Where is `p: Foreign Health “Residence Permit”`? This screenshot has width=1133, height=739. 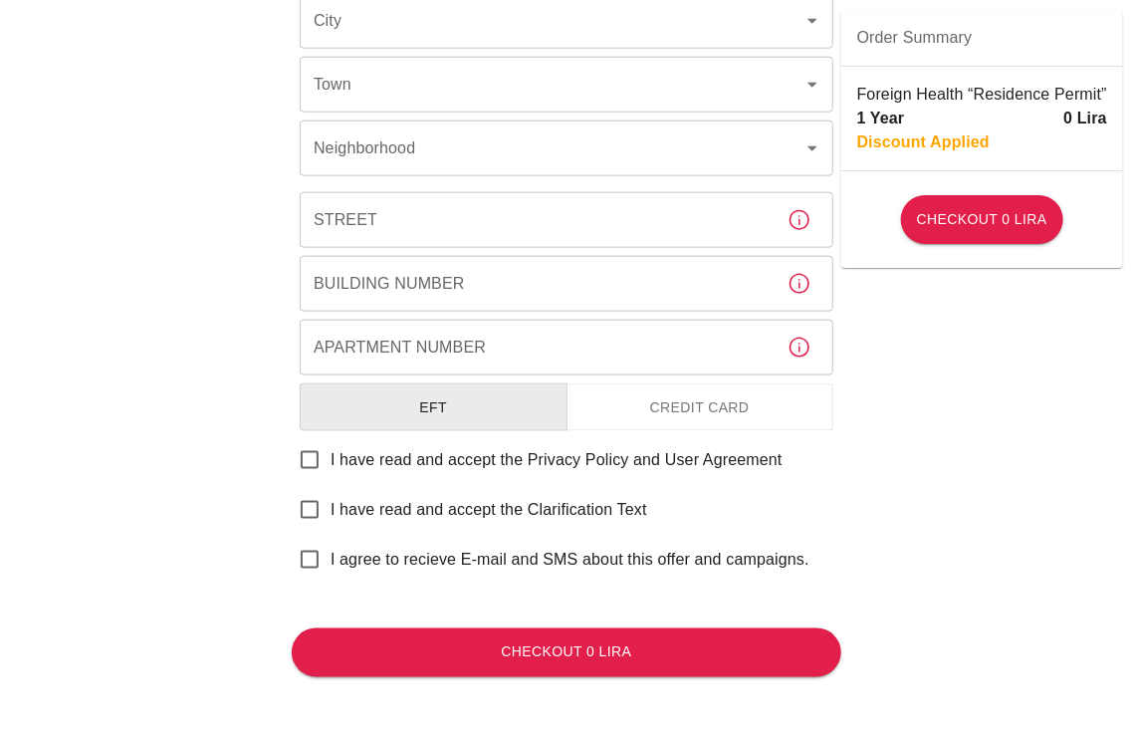
p: Foreign Health “Residence Permit” is located at coordinates (982, 95).